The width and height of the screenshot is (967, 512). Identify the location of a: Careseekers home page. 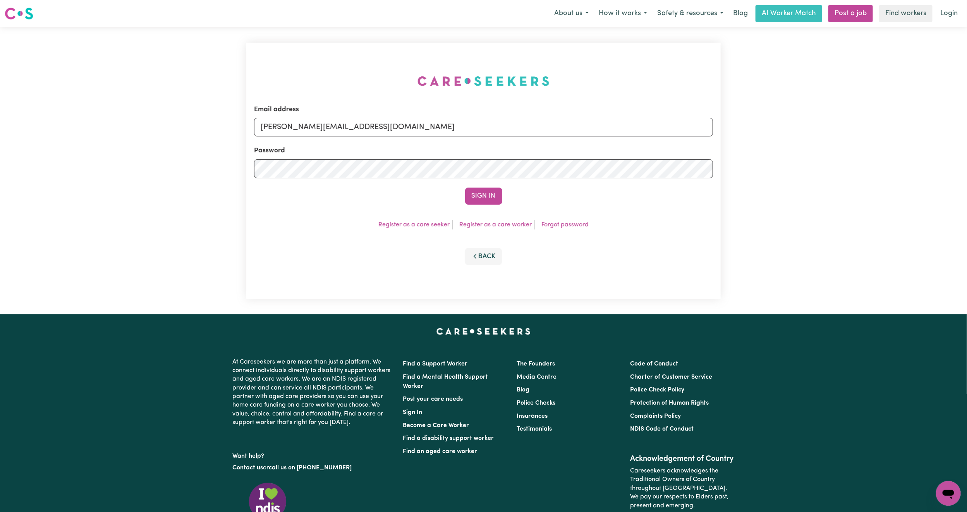
(483, 331).